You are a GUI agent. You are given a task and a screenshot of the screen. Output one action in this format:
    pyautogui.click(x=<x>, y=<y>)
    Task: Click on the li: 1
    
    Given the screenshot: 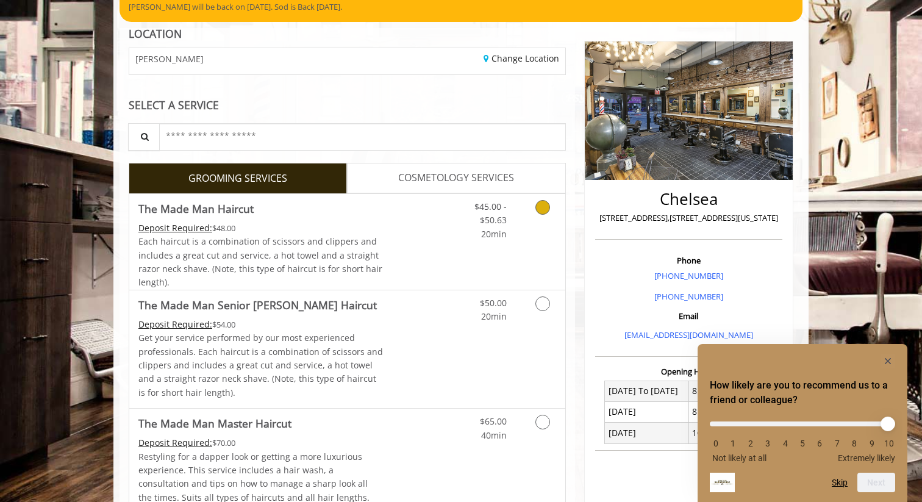 What is the action you would take?
    pyautogui.click(x=733, y=444)
    